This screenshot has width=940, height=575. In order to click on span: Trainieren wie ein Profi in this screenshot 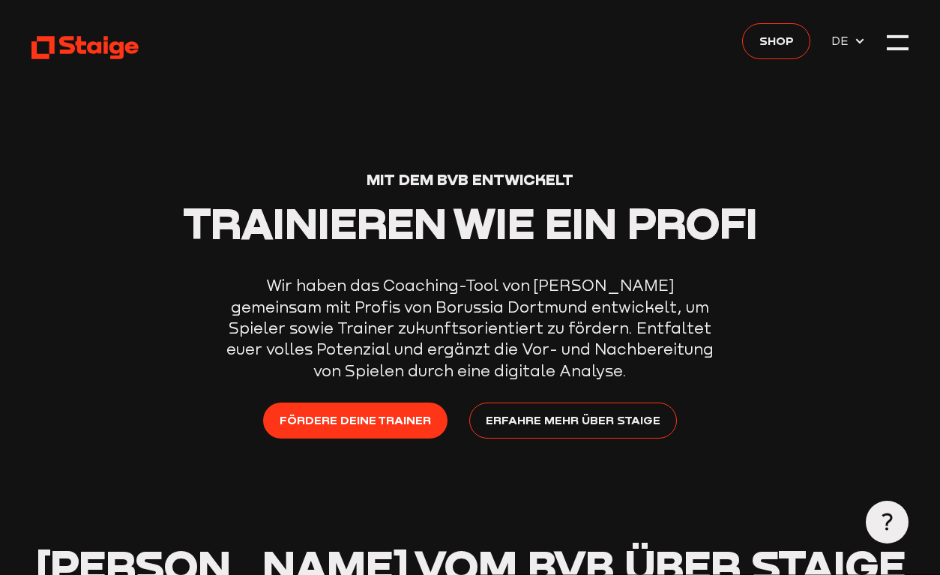, I will do `click(470, 223)`.